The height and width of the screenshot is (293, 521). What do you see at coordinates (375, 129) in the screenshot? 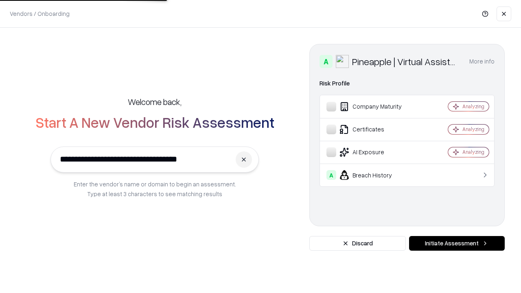
I see `div: Certificates` at bounding box center [375, 129].